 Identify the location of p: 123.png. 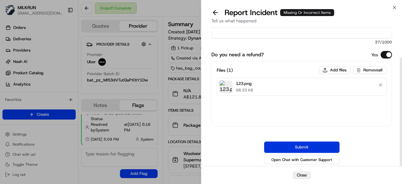
(245, 84).